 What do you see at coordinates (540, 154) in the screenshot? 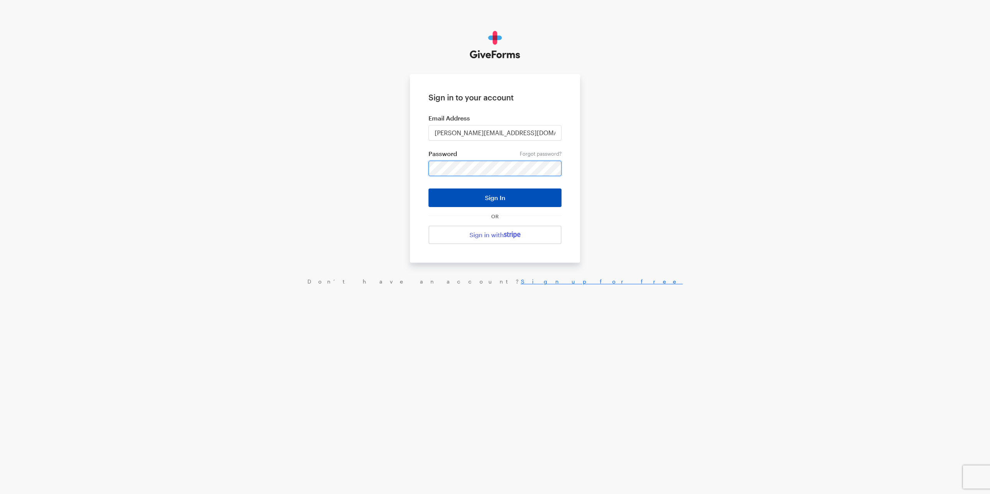
I see `a: Forgot password?` at bounding box center [540, 154].